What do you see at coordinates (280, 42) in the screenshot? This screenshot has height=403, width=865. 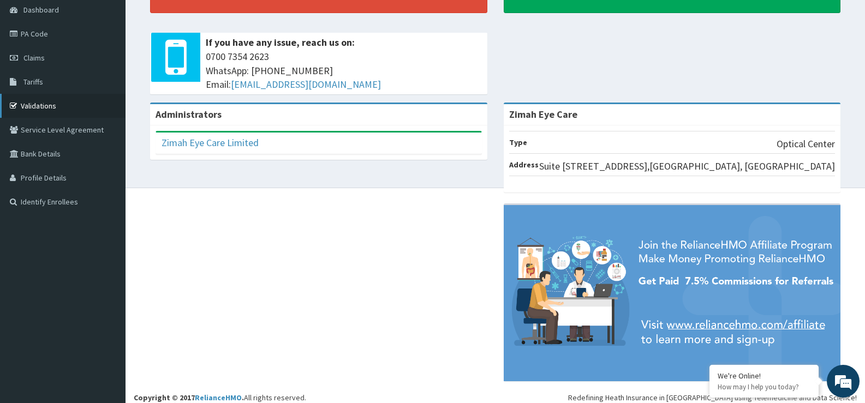 I see `b: If you have any issue, reach us on:` at bounding box center [280, 42].